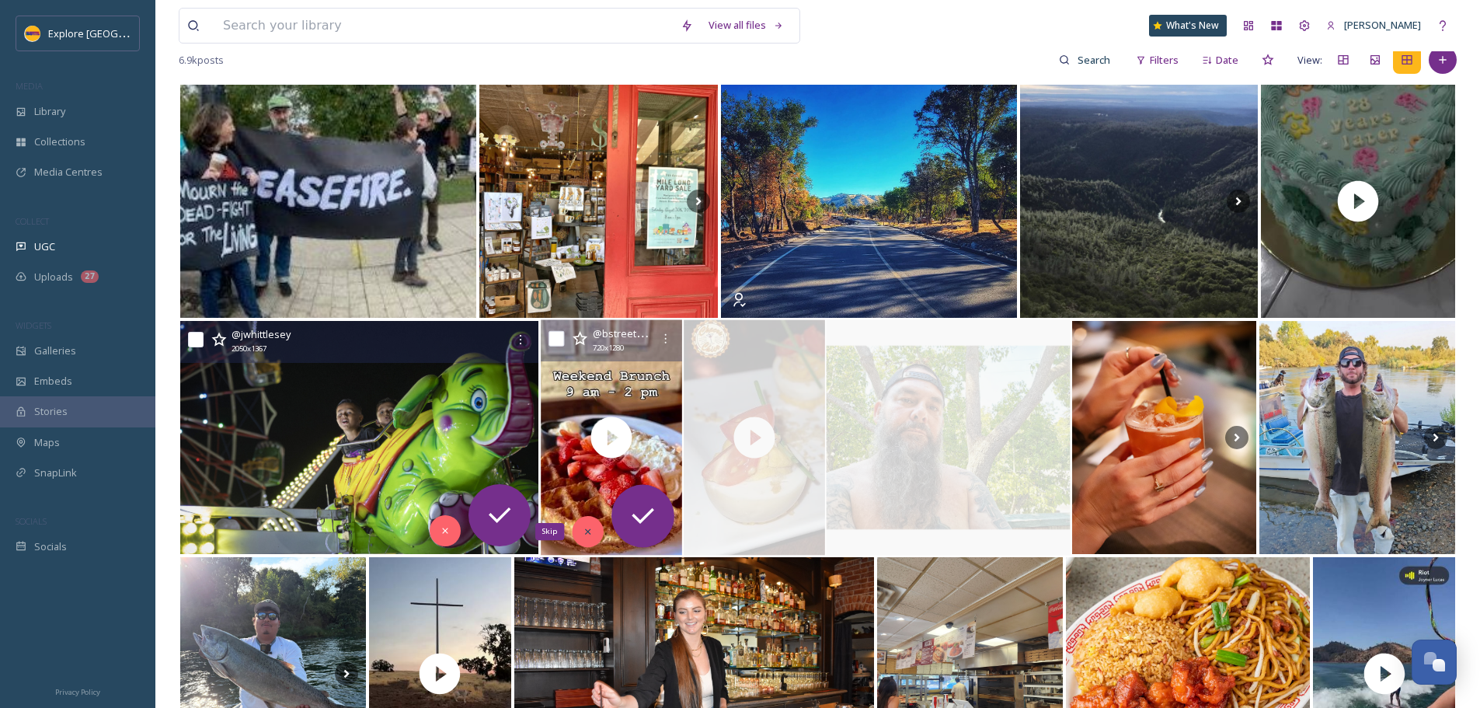  Describe the element at coordinates (1139, 201) in the screenshot. I see `img: January 2017 I hiked to the fire lookout on Sawmill Peak near Paradise, CA. I had to wade across ...` at that location.